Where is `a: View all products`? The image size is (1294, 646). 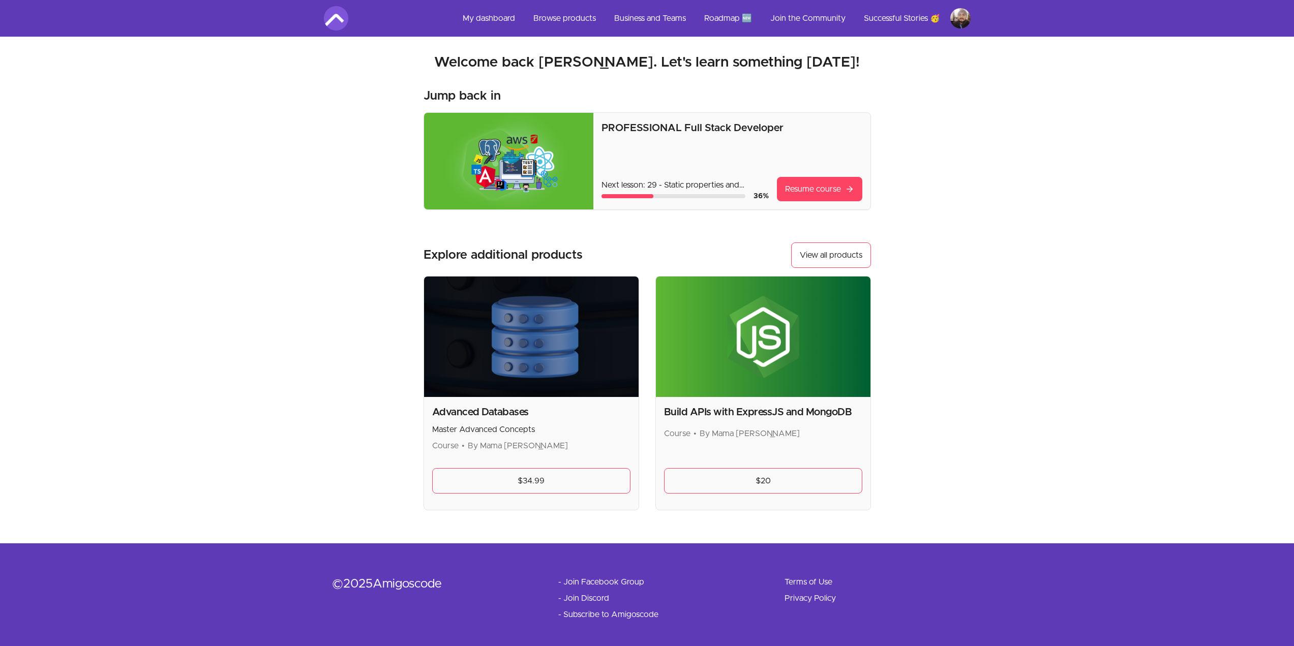 a: View all products is located at coordinates (831, 255).